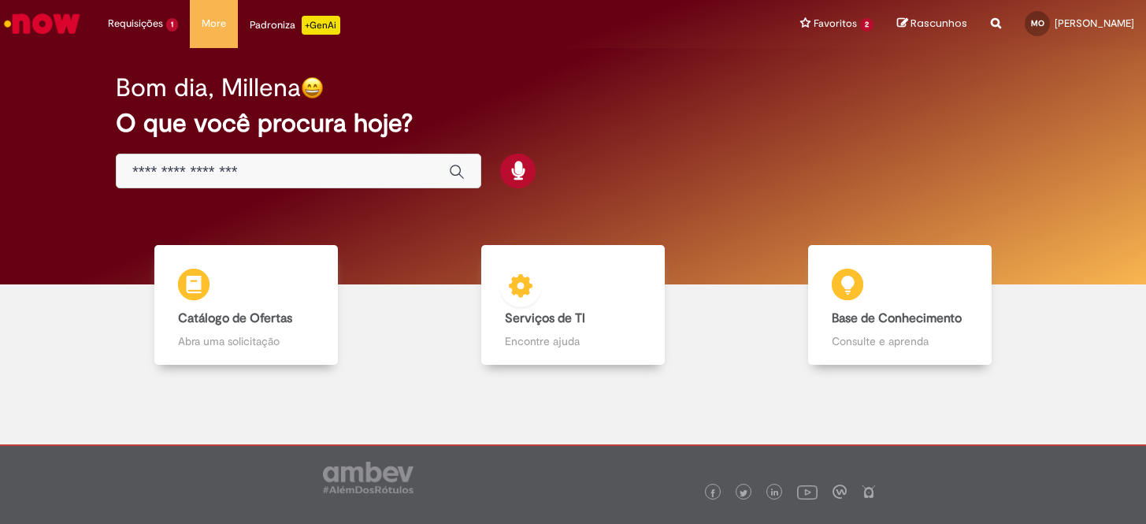 The image size is (1146, 524). I want to click on span: Rascunhos, so click(939, 23).